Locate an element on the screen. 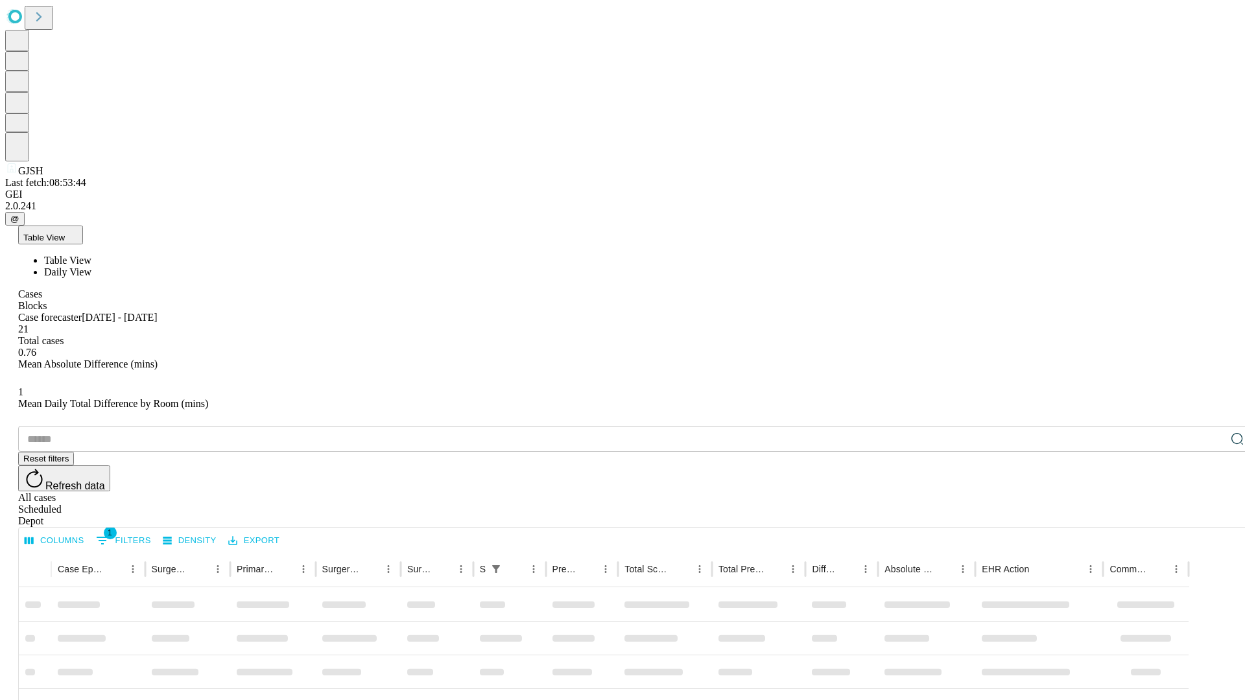 The image size is (1245, 700). div: Absolute Difference is located at coordinates (909, 569).